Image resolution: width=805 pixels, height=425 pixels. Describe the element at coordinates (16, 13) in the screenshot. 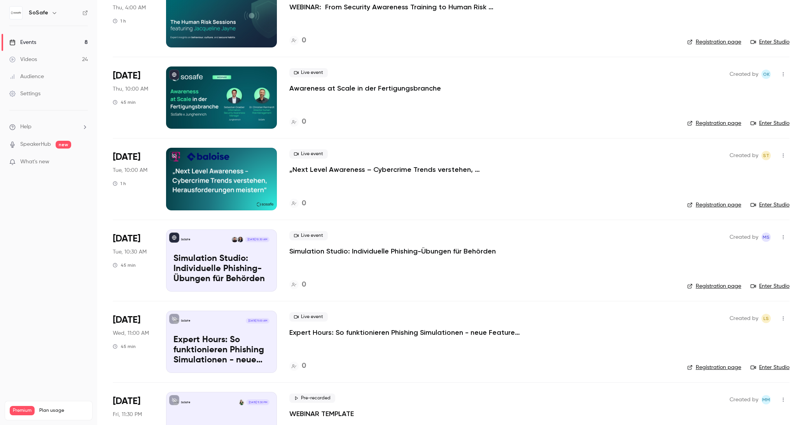

I see `img: SoSafe` at that location.